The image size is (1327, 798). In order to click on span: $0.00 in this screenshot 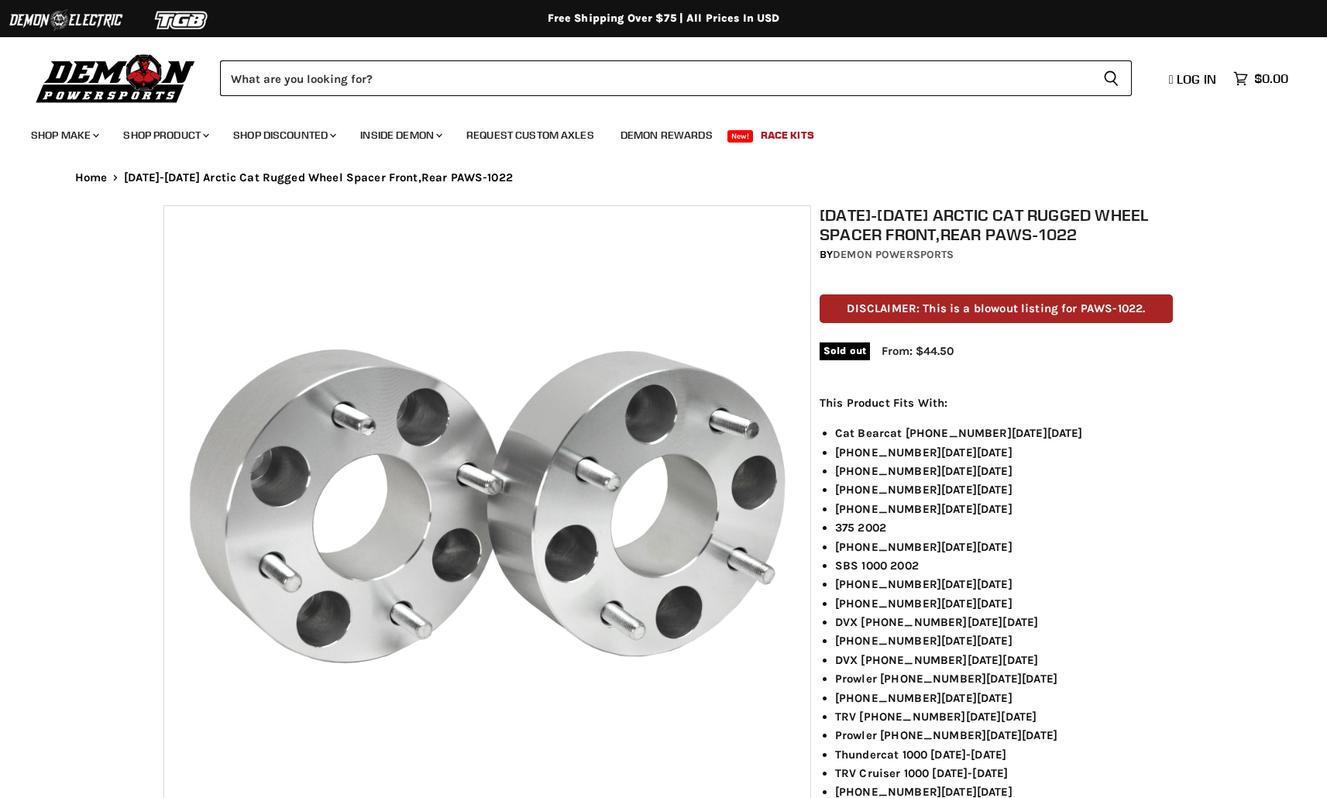, I will do `click(1271, 78)`.